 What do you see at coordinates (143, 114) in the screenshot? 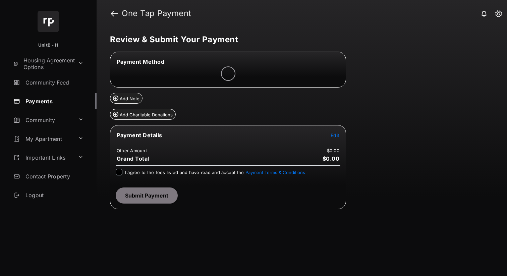
I see `button: Add Charitable Donations` at bounding box center [143, 114].